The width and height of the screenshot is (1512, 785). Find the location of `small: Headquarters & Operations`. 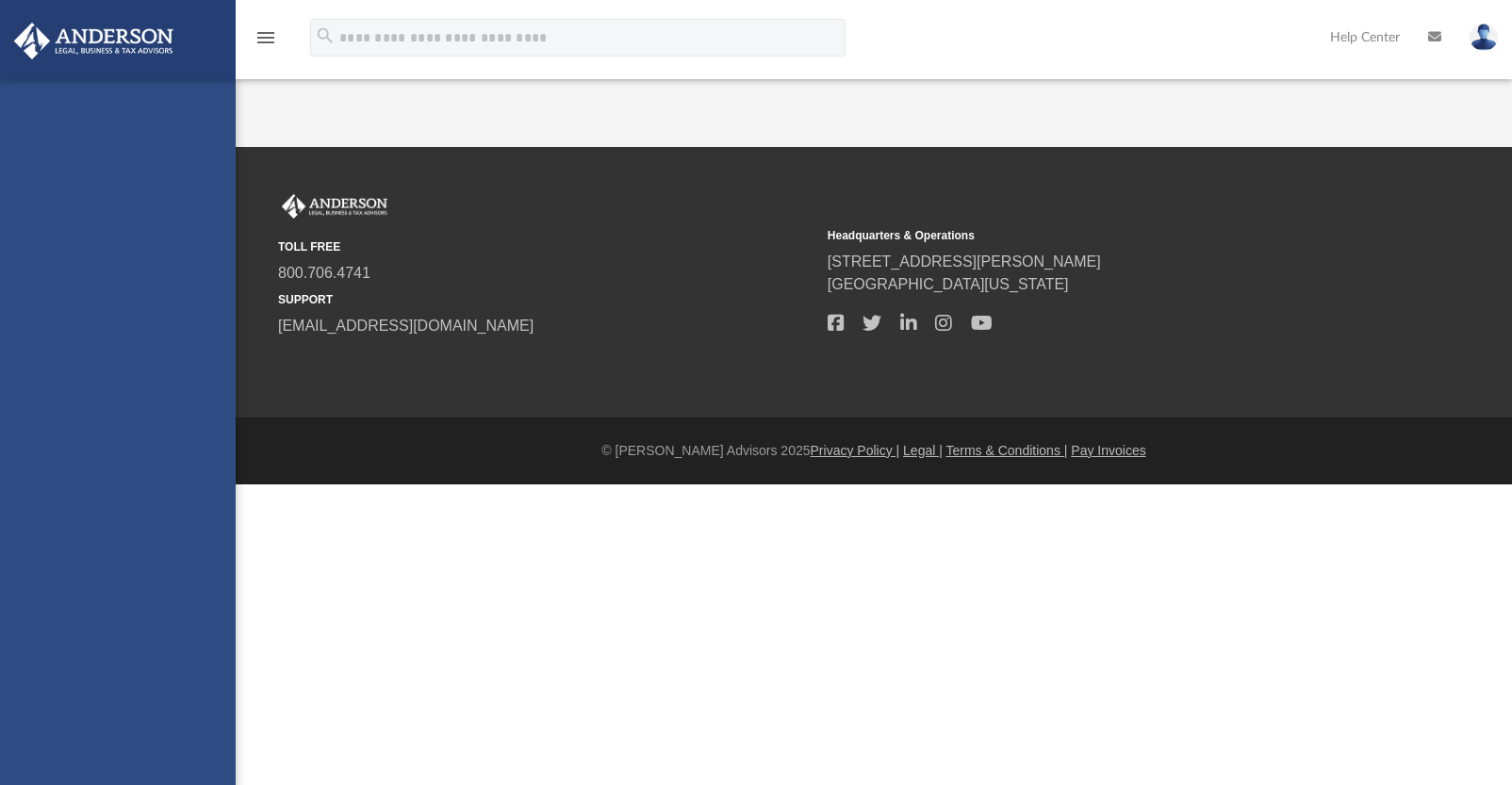

small: Headquarters & Operations is located at coordinates (1095, 236).